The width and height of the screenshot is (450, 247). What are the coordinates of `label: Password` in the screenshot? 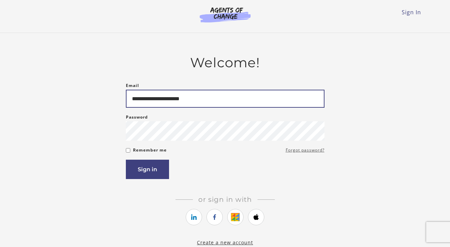 It's located at (137, 117).